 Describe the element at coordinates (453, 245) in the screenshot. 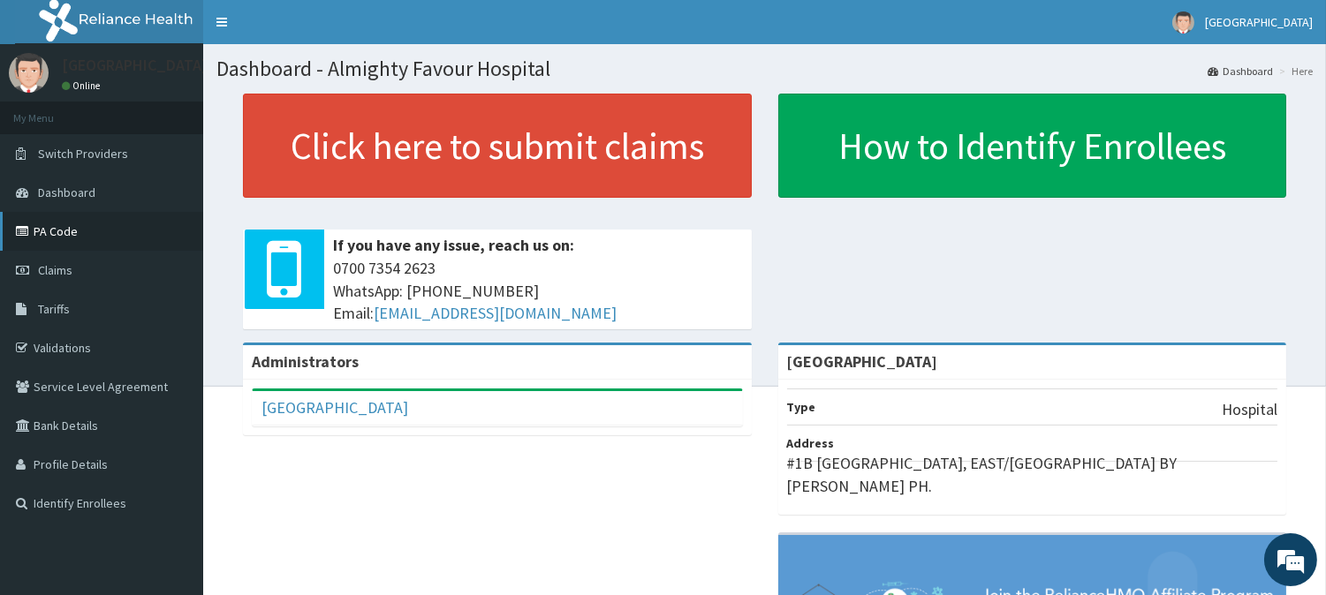

I see `b: If you have any issue, reach us on:` at that location.